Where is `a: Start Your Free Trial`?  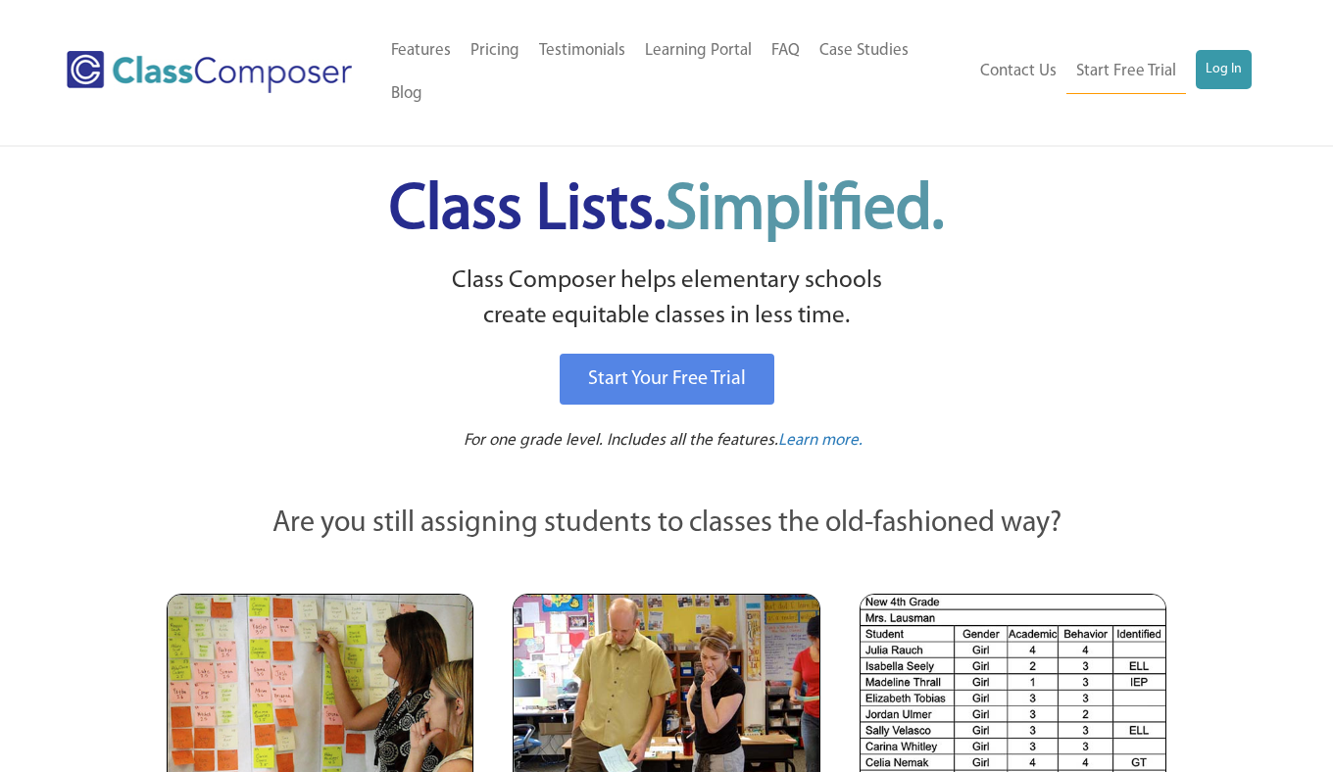 a: Start Your Free Trial is located at coordinates (666, 379).